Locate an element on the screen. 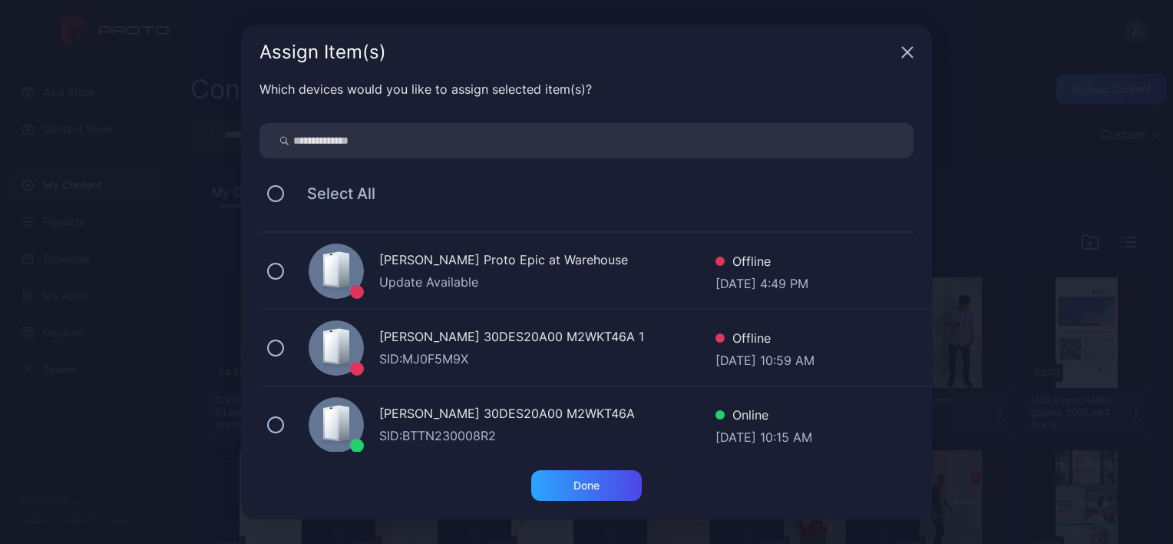  button: Done is located at coordinates (587, 485).